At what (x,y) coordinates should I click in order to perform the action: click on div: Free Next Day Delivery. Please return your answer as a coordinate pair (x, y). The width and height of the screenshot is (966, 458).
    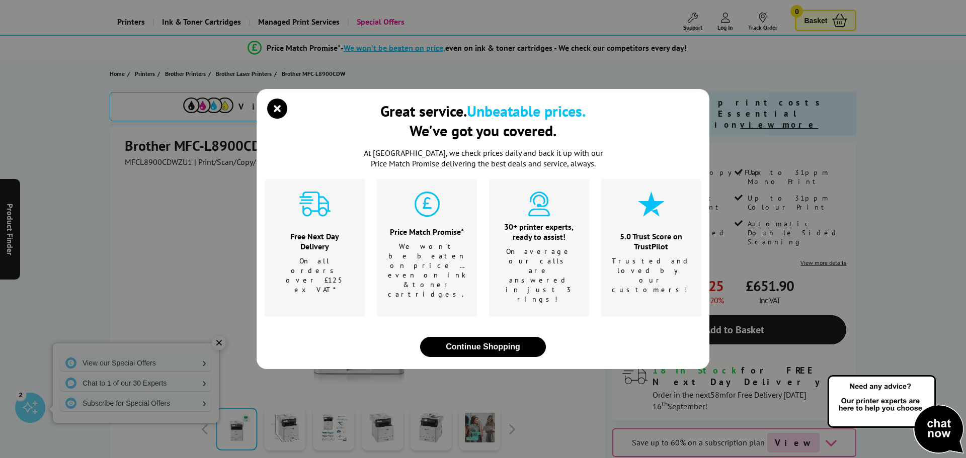
    Looking at the image, I should click on (315, 241).